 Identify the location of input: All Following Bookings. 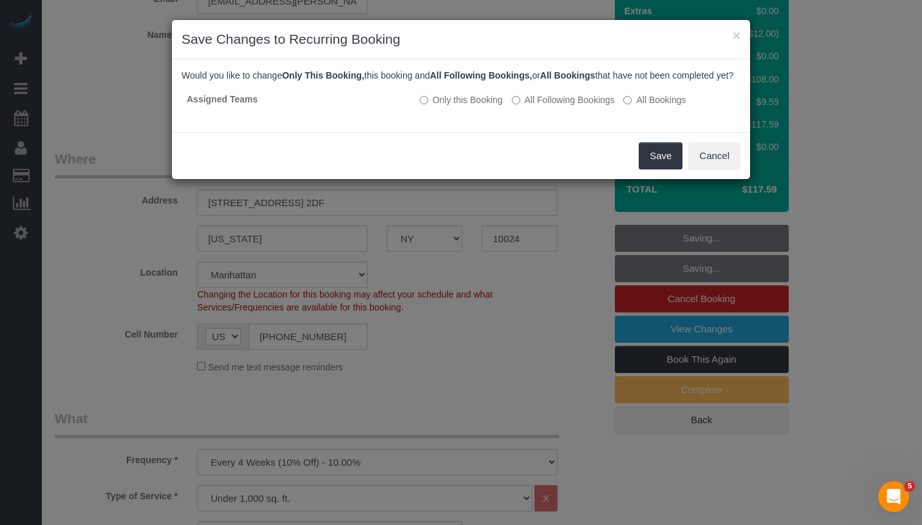
(516, 100).